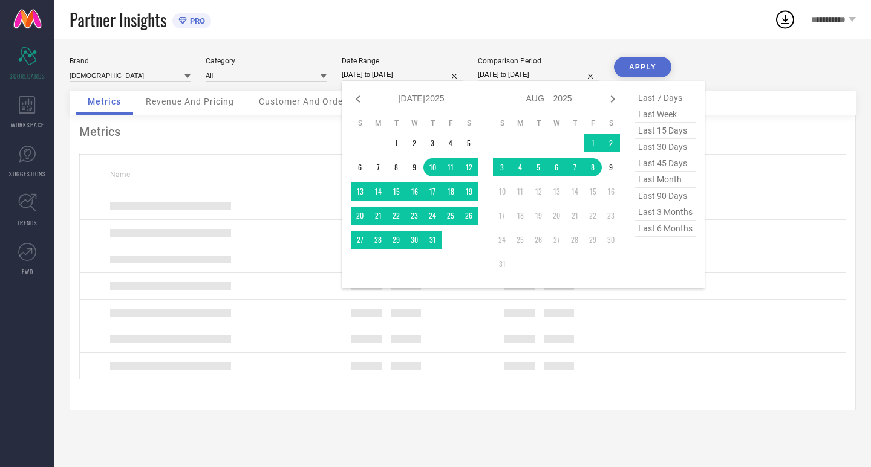 This screenshot has width=871, height=467. What do you see at coordinates (27, 125) in the screenshot?
I see `span: WORKSPACE` at bounding box center [27, 125].